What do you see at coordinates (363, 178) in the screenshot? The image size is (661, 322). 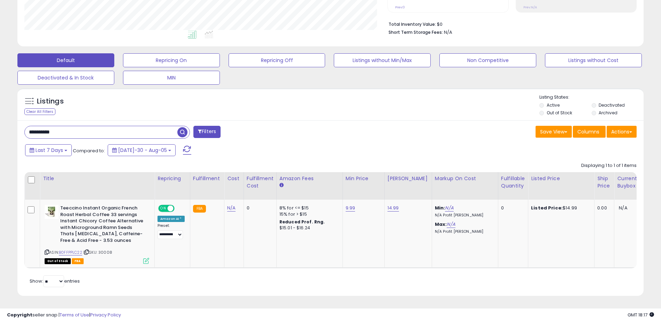 I see `div: Min Price` at bounding box center [363, 178].